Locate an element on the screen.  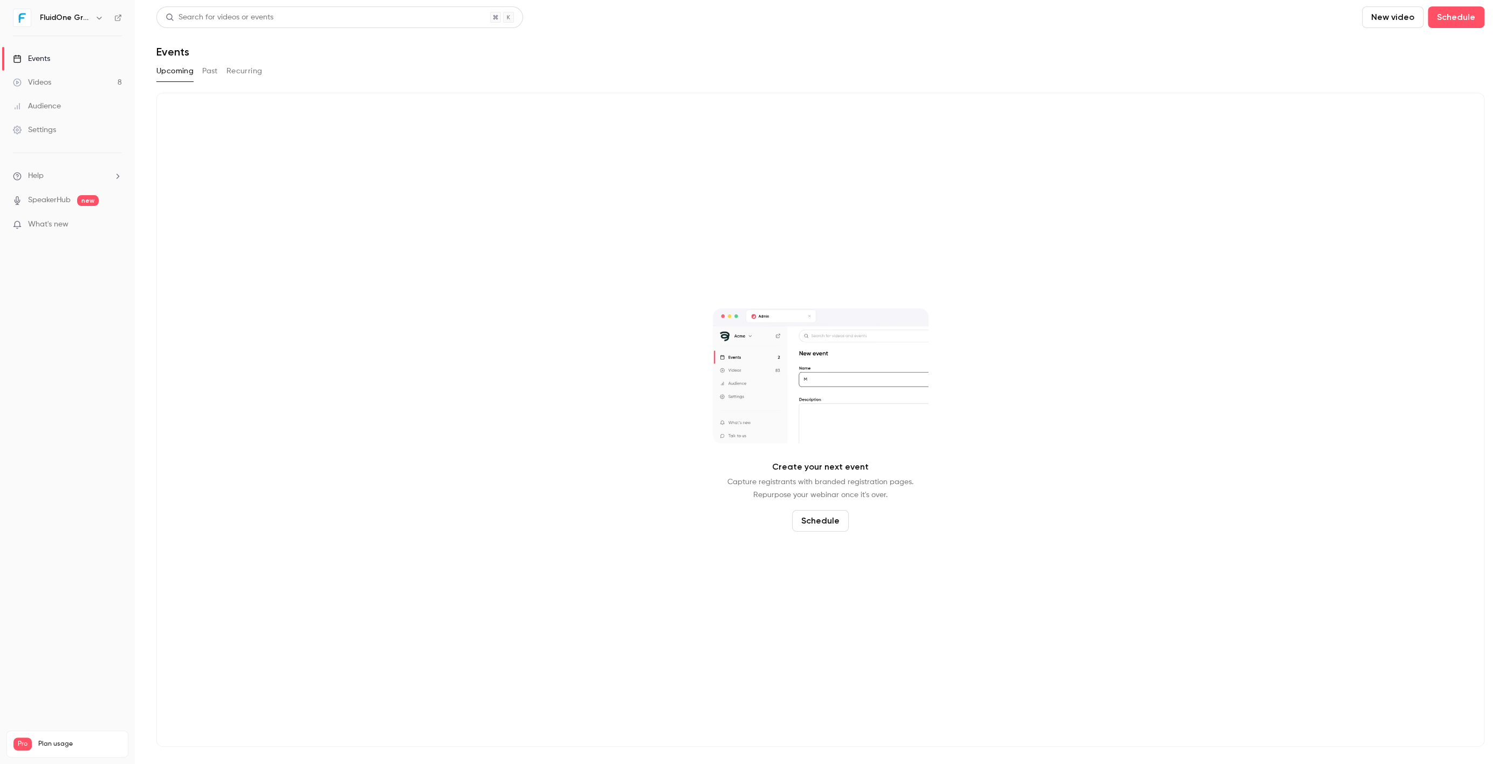
span: Plan usage is located at coordinates (80, 744).